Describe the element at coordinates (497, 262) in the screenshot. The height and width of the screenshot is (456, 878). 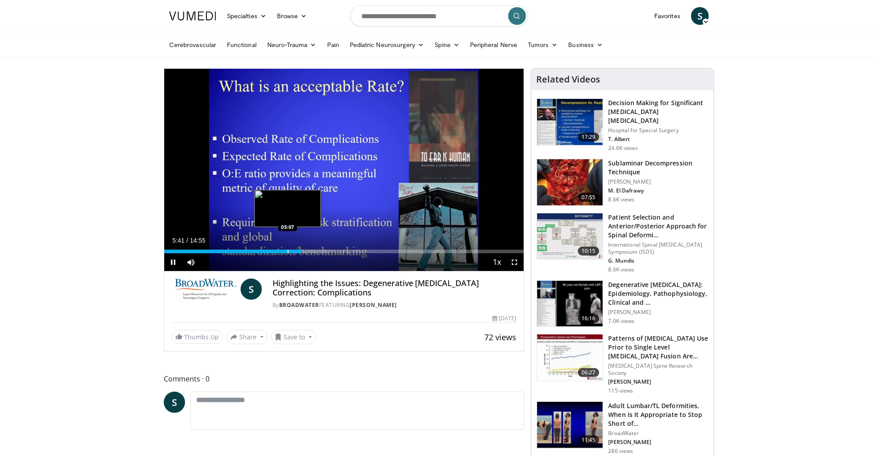
I see `button: Playback Rate` at that location.